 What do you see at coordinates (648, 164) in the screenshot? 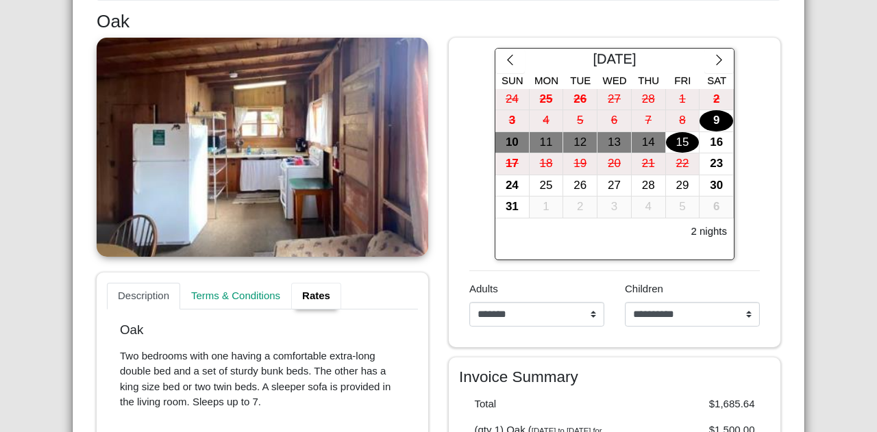
I see `div: 21` at bounding box center [648, 164].